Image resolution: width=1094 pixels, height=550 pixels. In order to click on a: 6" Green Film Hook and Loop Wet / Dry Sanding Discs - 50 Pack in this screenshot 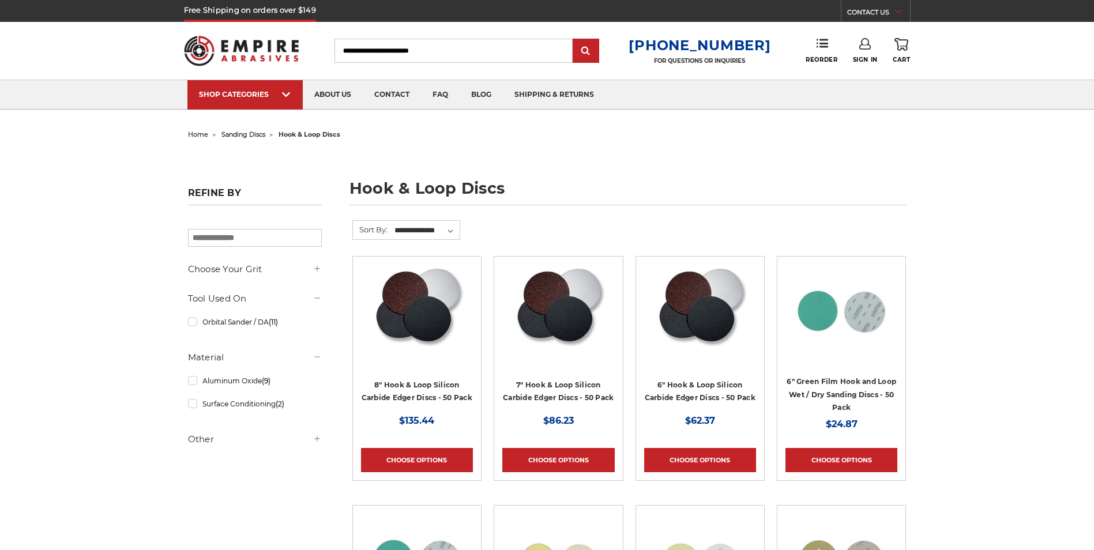, I will do `click(841, 394)`.